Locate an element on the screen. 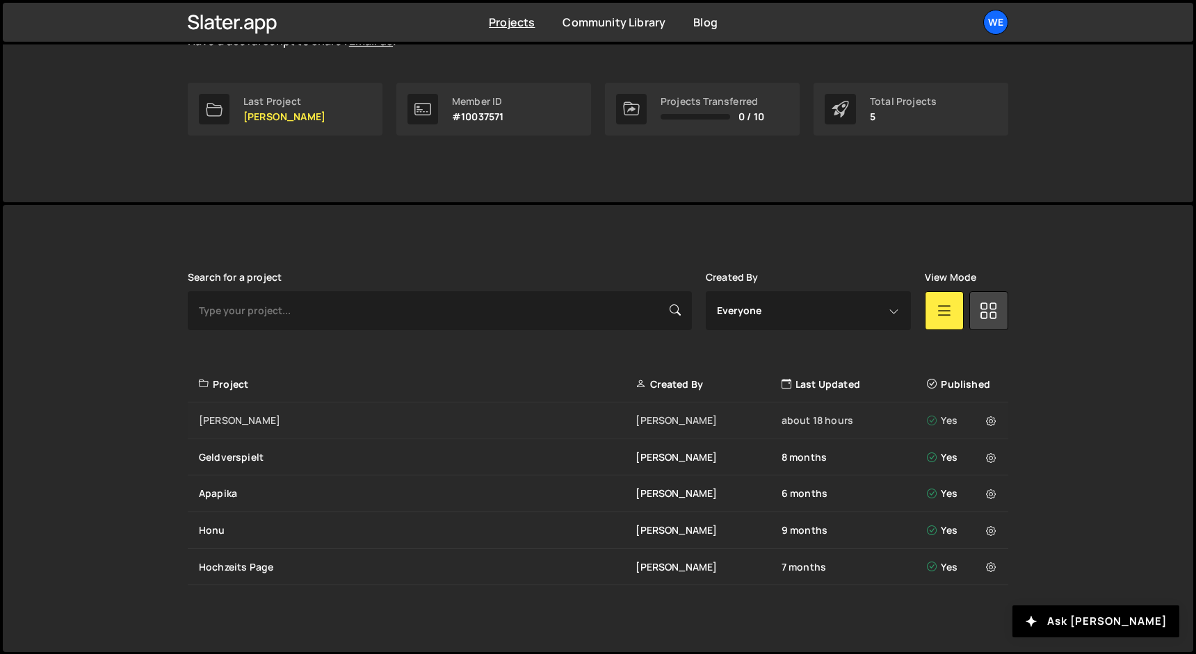  label: View Mode is located at coordinates (950, 277).